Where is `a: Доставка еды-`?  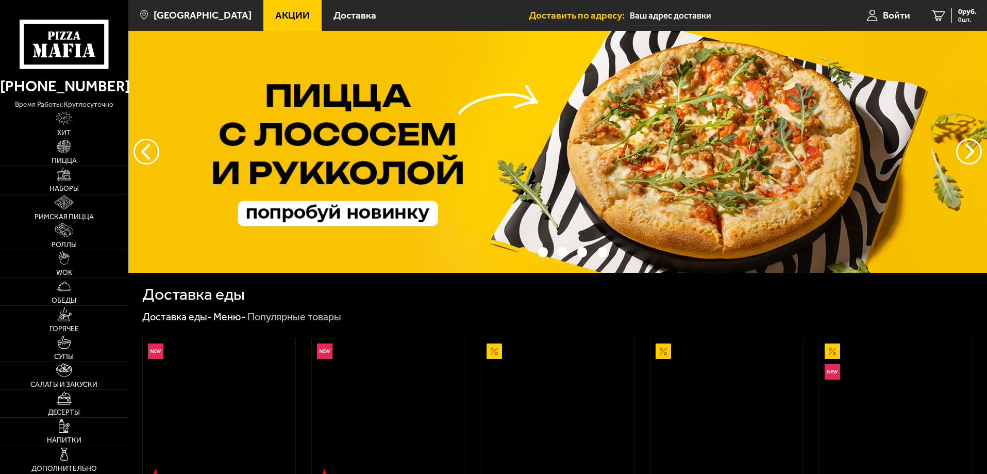
a: Доставка еды- is located at coordinates (177, 317).